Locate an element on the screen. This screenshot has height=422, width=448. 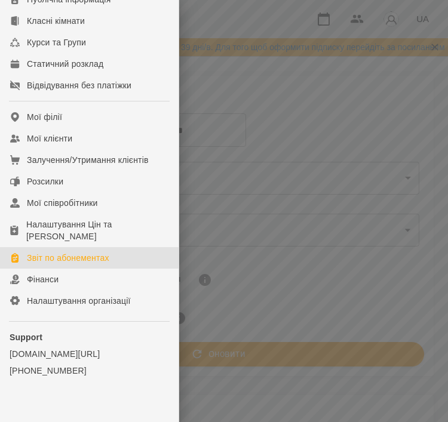
div: Курси та Групи is located at coordinates (56, 42).